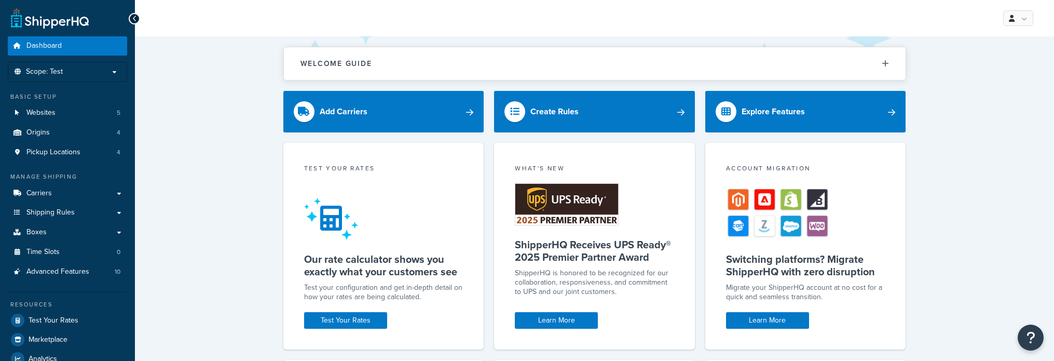 Image resolution: width=1054 pixels, height=361 pixels. I want to click on span: Marketplace, so click(48, 339).